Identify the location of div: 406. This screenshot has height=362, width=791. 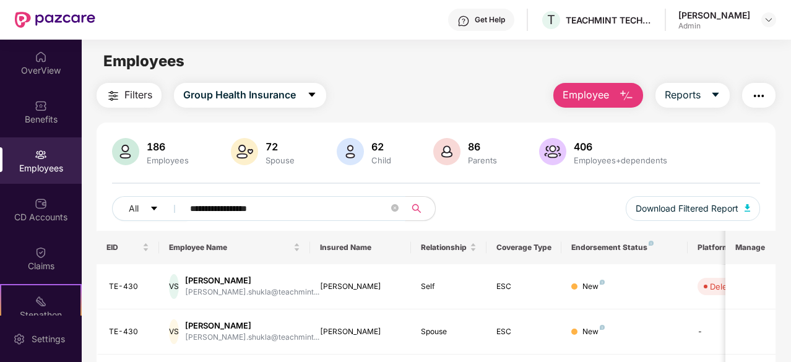
(620, 147).